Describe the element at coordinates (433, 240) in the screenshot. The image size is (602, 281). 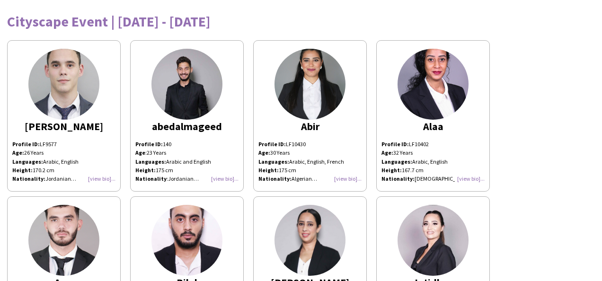
I see `img: thumb-6478bdb6709c6.jpg` at that location.